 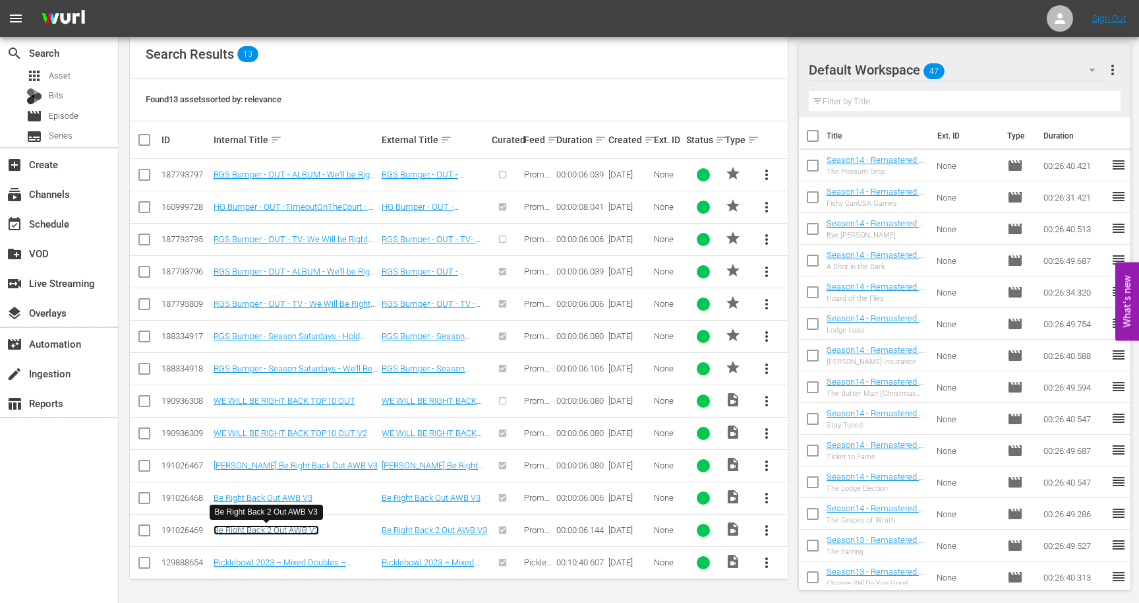 What do you see at coordinates (580, 562) in the screenshot?
I see `div: 00:10:40.607` at bounding box center [580, 562].